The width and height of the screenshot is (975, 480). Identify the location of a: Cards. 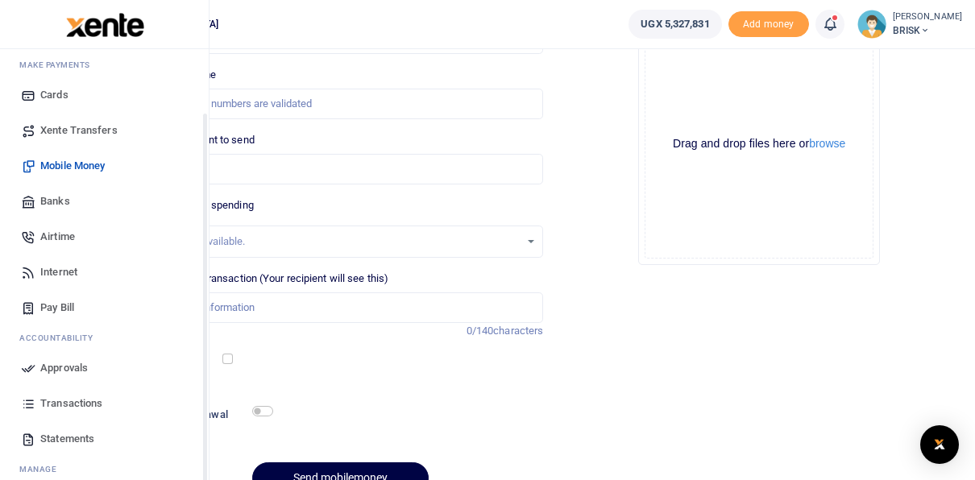
(104, 95).